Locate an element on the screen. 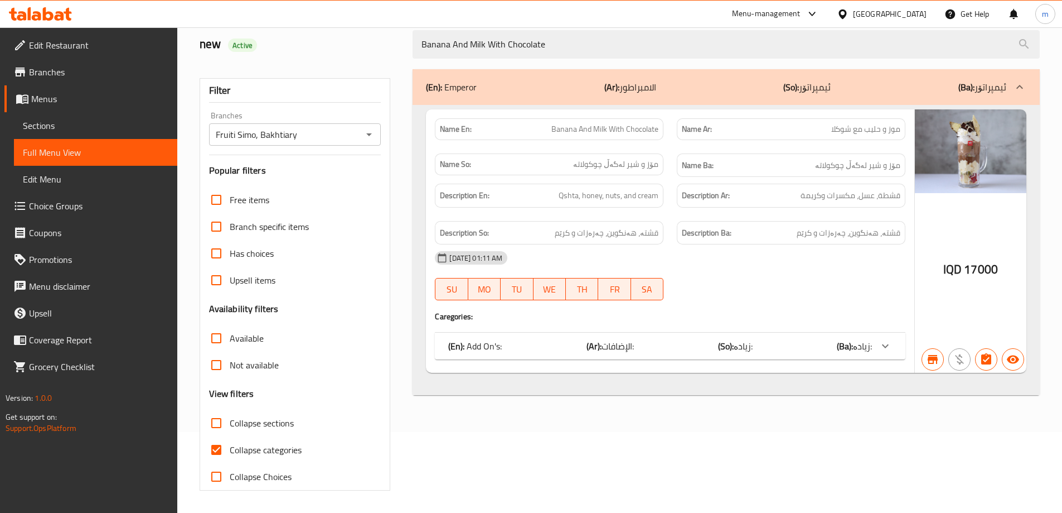 The width and height of the screenshot is (1062, 513). a: Promotions is located at coordinates (91, 259).